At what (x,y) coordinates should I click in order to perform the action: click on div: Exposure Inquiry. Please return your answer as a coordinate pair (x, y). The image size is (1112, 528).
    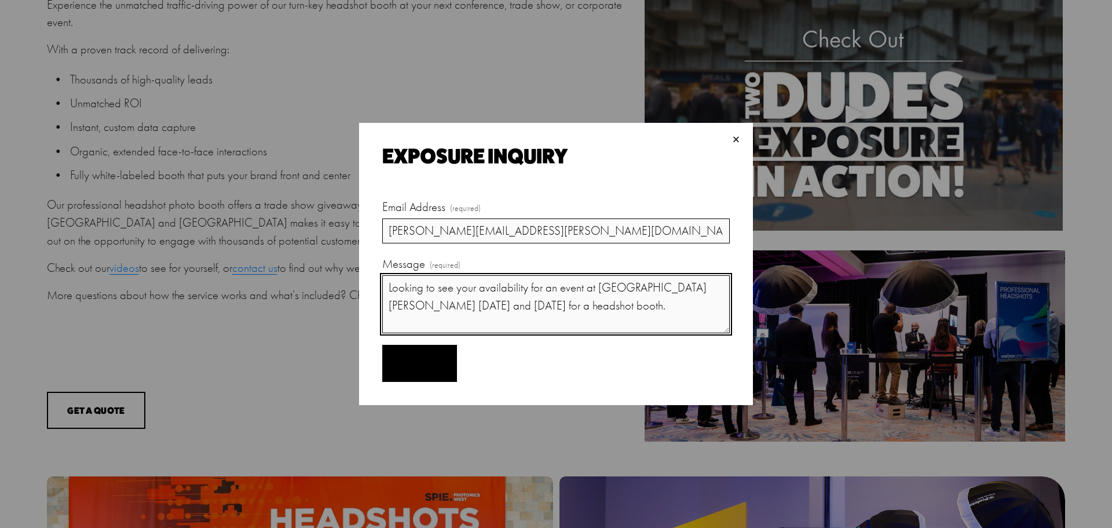
    Looking at the image, I should click on (550, 156).